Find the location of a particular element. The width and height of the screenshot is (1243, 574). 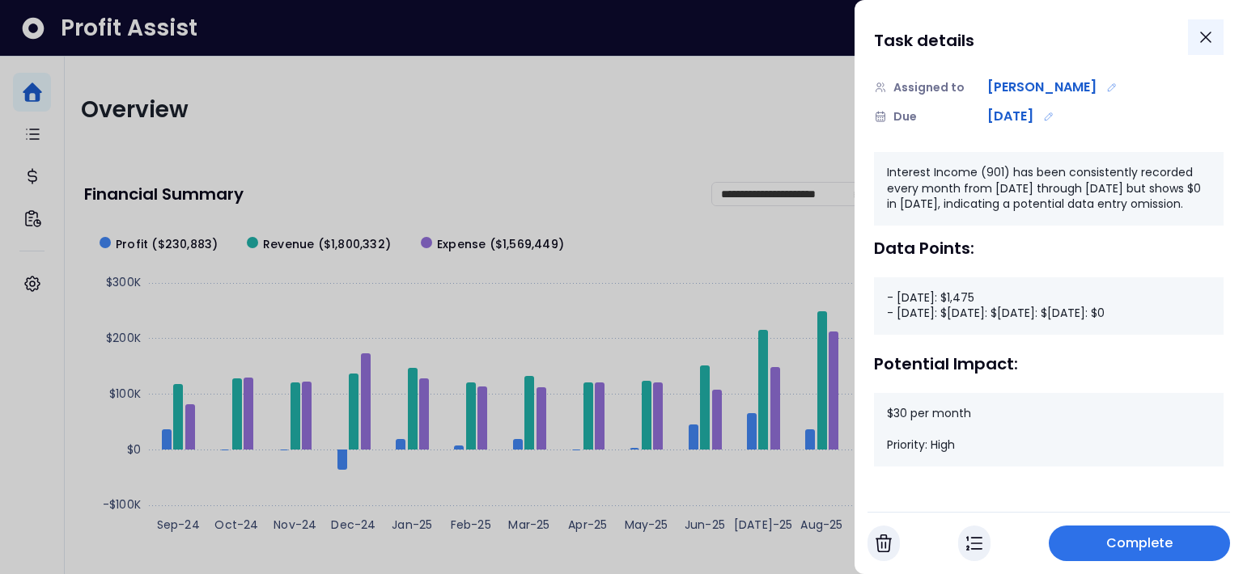

button: Edit assignment is located at coordinates (1112, 87).